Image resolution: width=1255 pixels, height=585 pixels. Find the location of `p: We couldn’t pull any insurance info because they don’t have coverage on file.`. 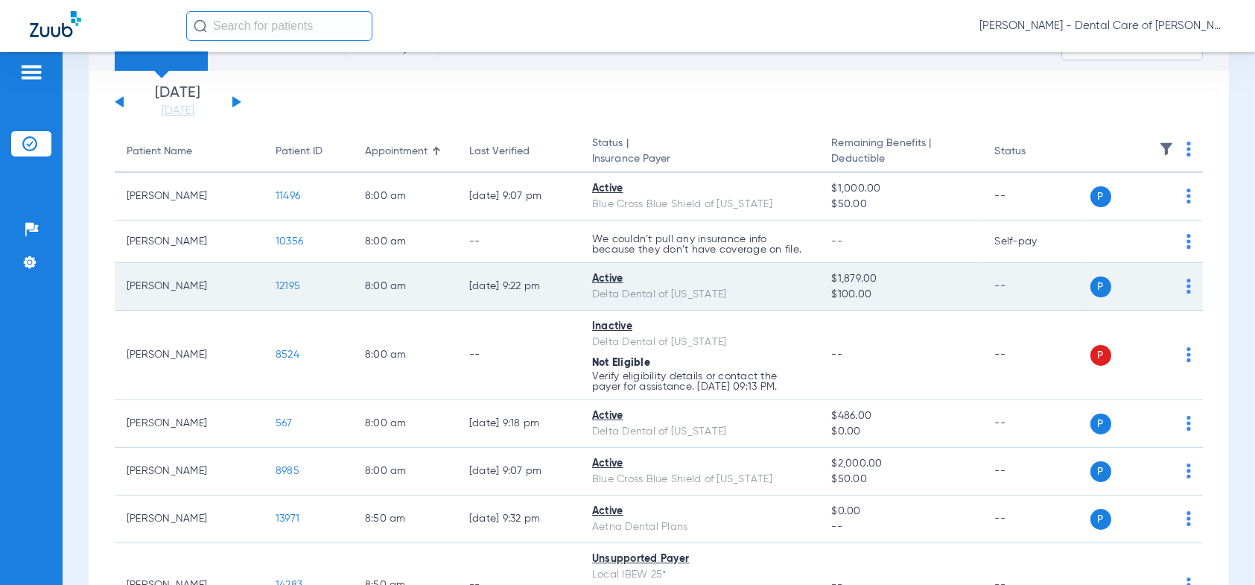

p: We couldn’t pull any insurance info because they don’t have coverage on file. is located at coordinates (700, 244).